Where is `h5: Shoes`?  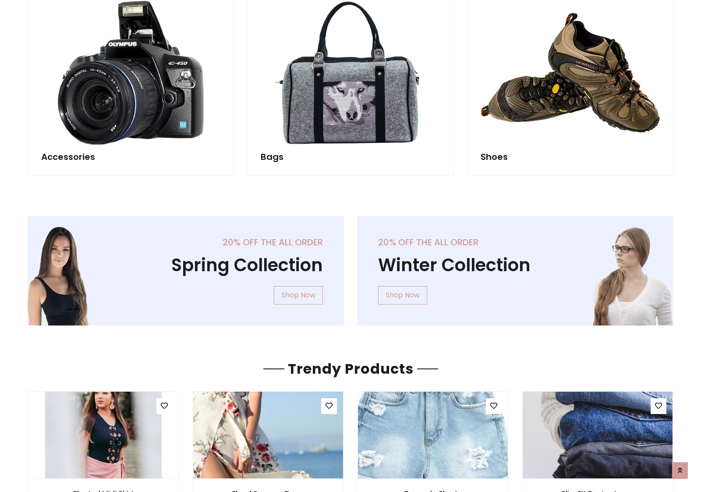 h5: Shoes is located at coordinates (570, 157).